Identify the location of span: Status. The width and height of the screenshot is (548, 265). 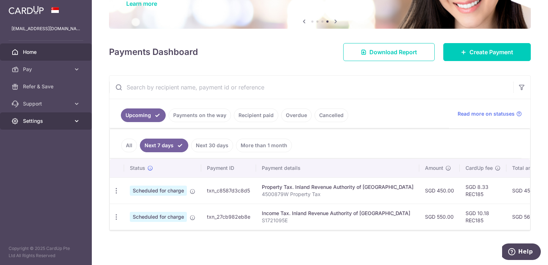
(137, 168).